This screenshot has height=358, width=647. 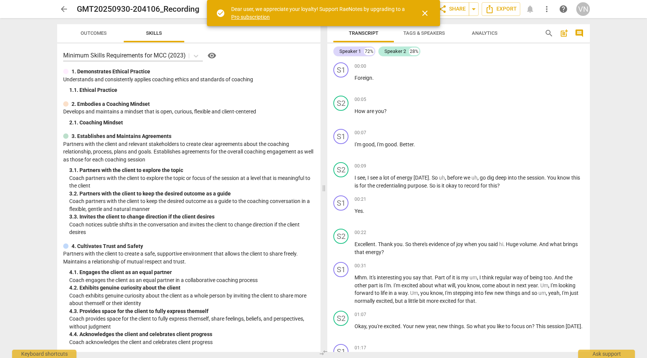 I want to click on span: energy, so click(x=405, y=178).